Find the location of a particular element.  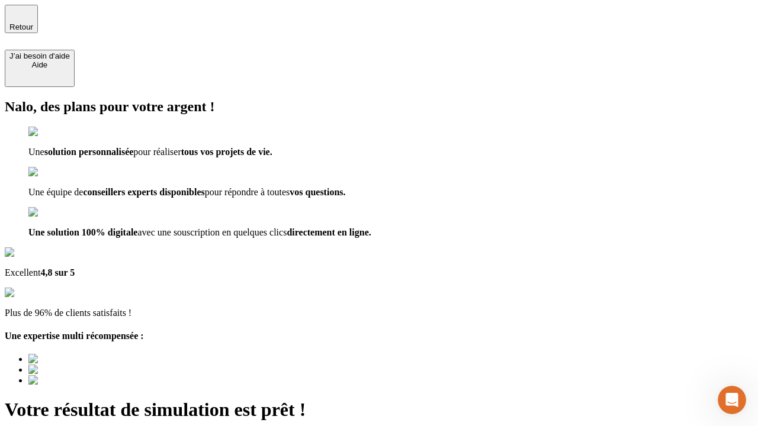

div: J’ai besoin d'aide is located at coordinates (40, 56).